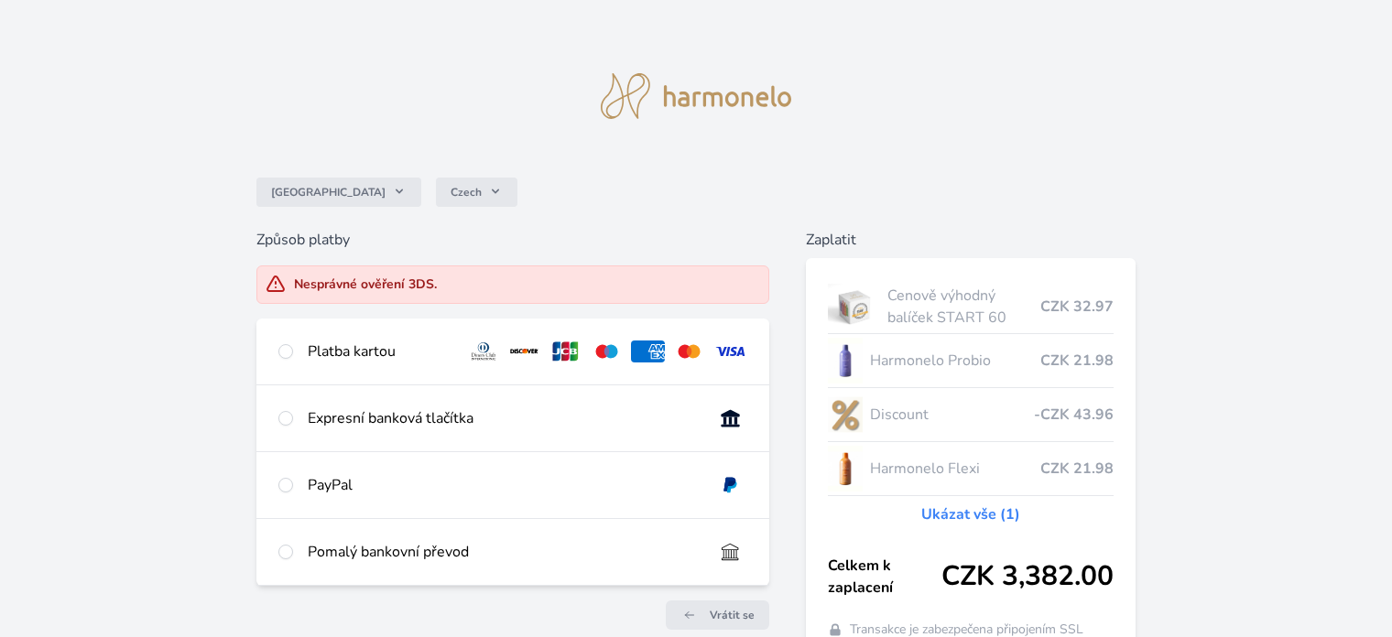 The image size is (1392, 637). Describe the element at coordinates (647, 352) in the screenshot. I see `img: amex.svg` at that location.